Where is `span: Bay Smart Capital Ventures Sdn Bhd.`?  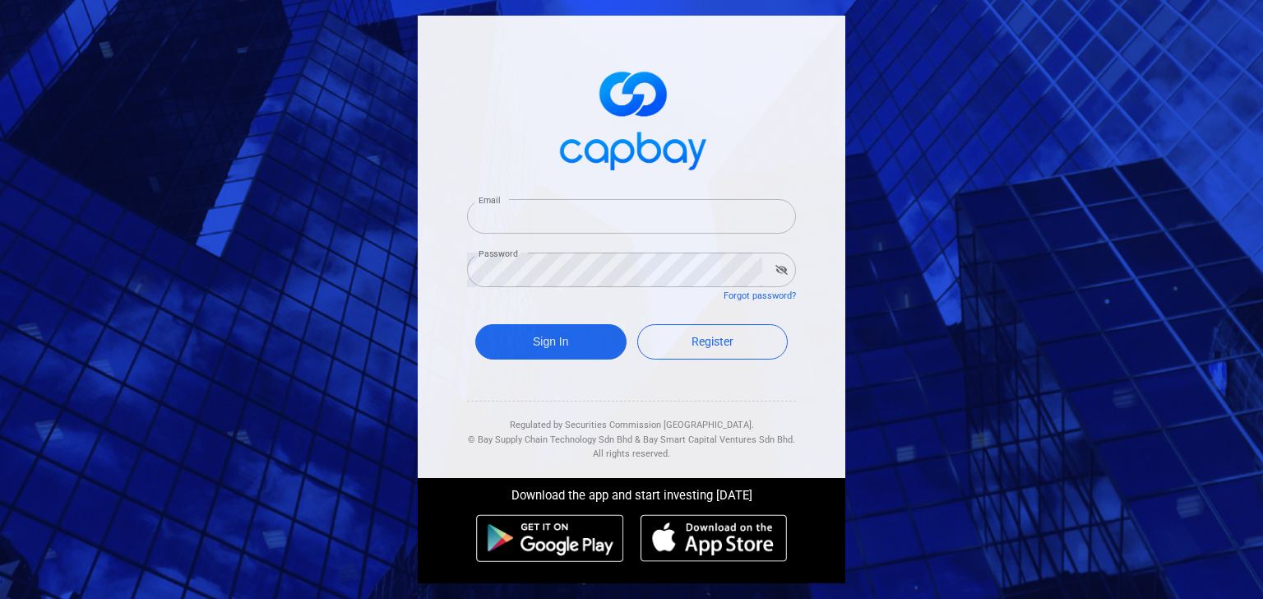 span: Bay Smart Capital Ventures Sdn Bhd. is located at coordinates (719, 439).